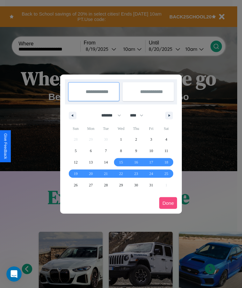  Describe the element at coordinates (90, 151) in the screenshot. I see `button: 6` at that location.